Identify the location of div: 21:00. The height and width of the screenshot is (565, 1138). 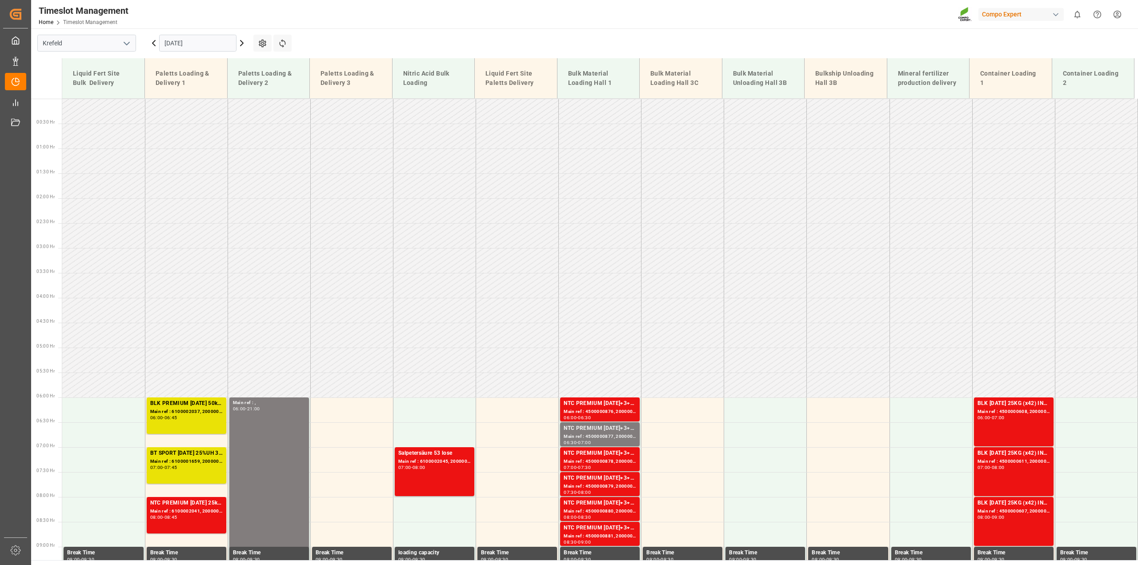
(253, 409).